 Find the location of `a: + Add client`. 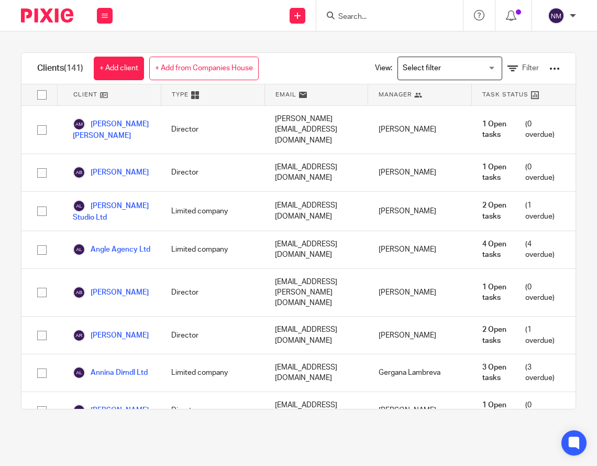

a: + Add client is located at coordinates (119, 68).